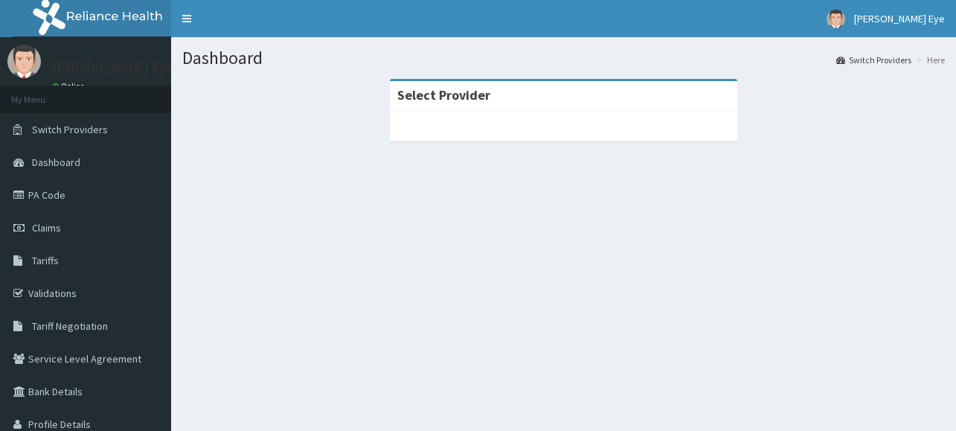 The image size is (956, 431). I want to click on strong: Select Provider, so click(443, 94).